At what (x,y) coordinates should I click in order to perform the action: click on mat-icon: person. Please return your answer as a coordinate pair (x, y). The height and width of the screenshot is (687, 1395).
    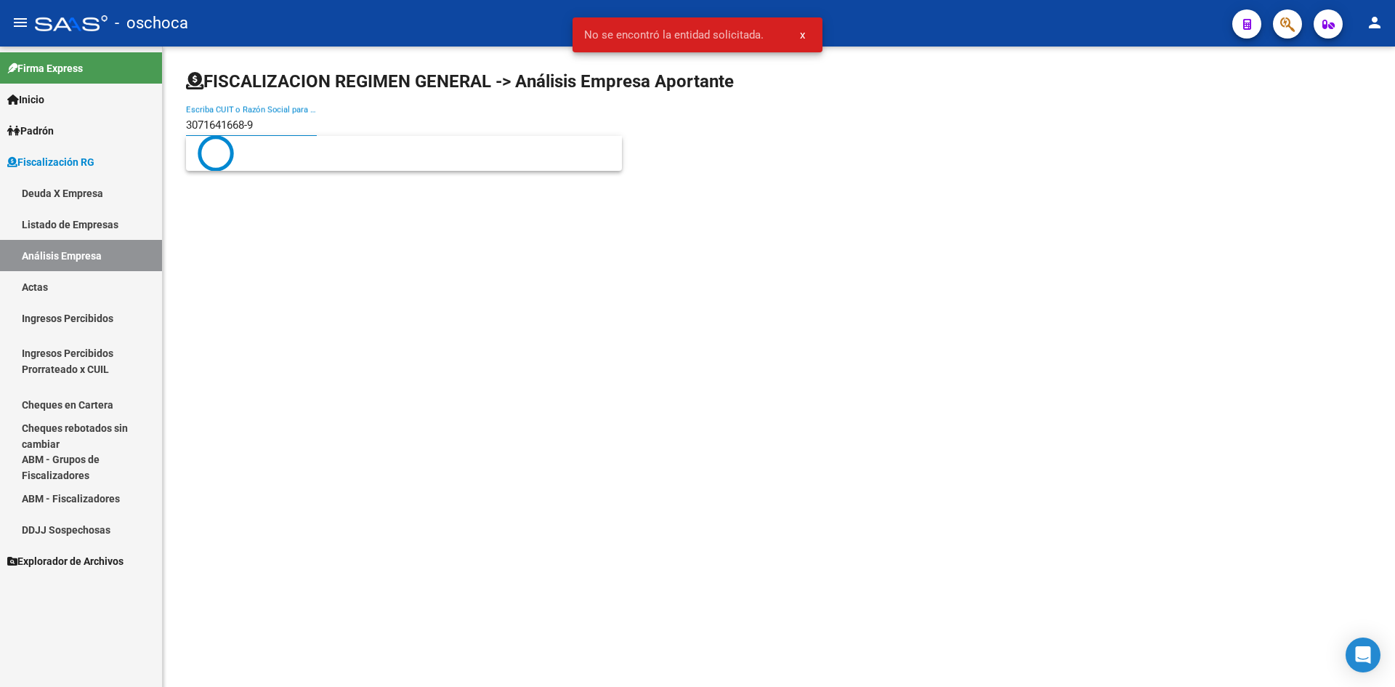
    Looking at the image, I should click on (1375, 23).